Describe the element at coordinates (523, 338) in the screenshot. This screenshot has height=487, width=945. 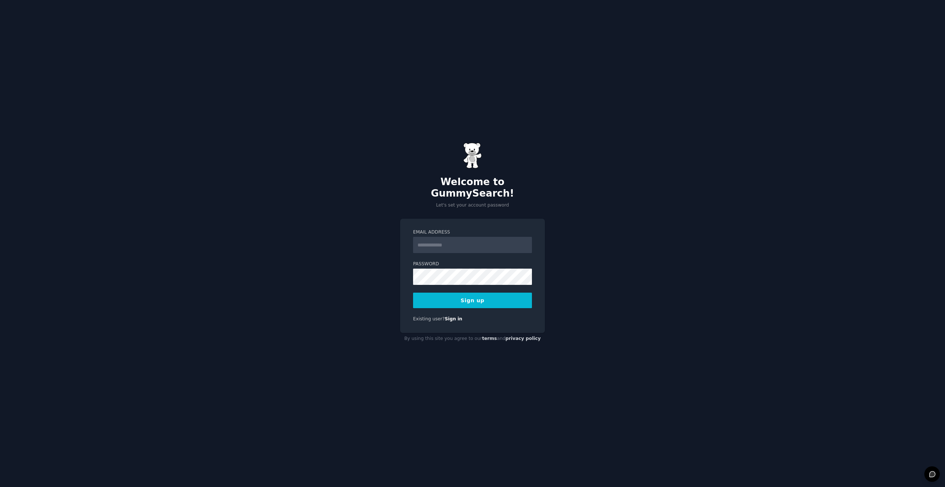
I see `a: privacy policy` at that location.